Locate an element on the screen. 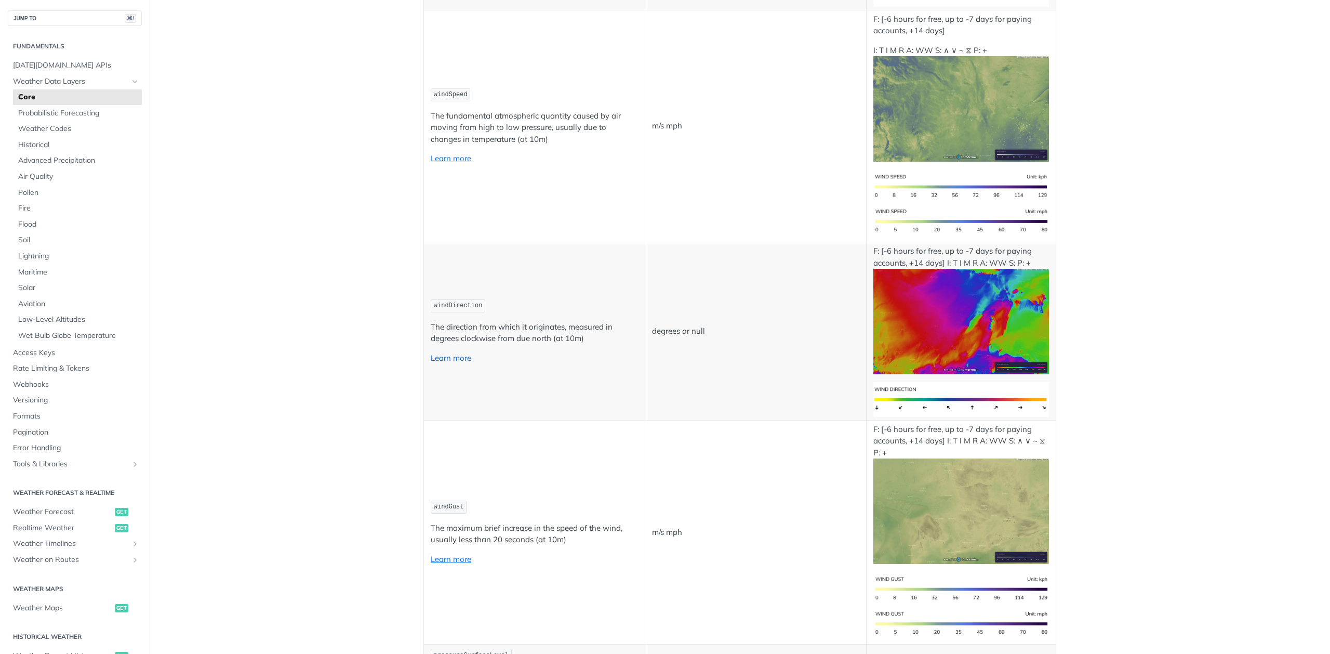 The width and height of the screenshot is (1330, 654). span: Weather Maps is located at coordinates (62, 608).